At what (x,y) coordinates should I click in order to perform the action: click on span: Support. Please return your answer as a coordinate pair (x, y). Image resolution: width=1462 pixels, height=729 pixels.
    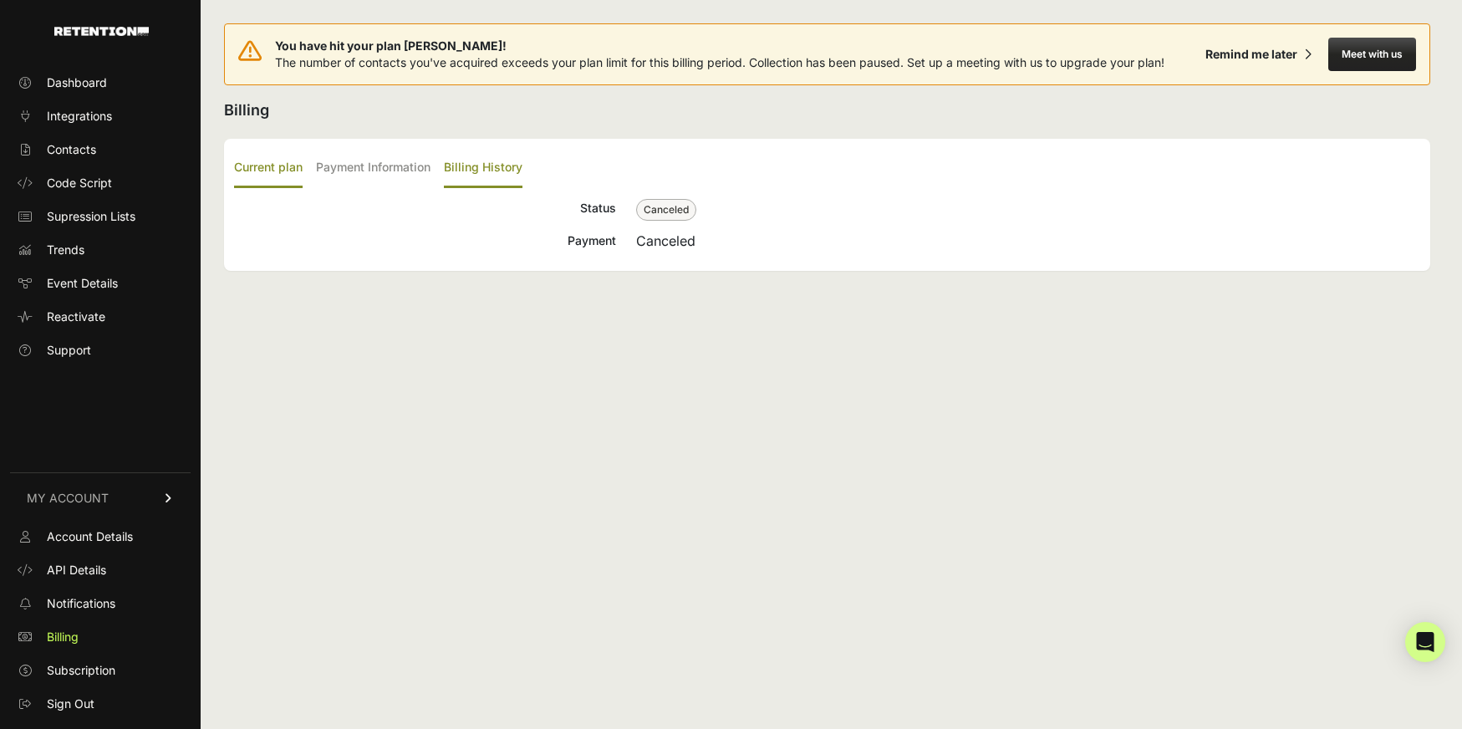
    Looking at the image, I should click on (69, 350).